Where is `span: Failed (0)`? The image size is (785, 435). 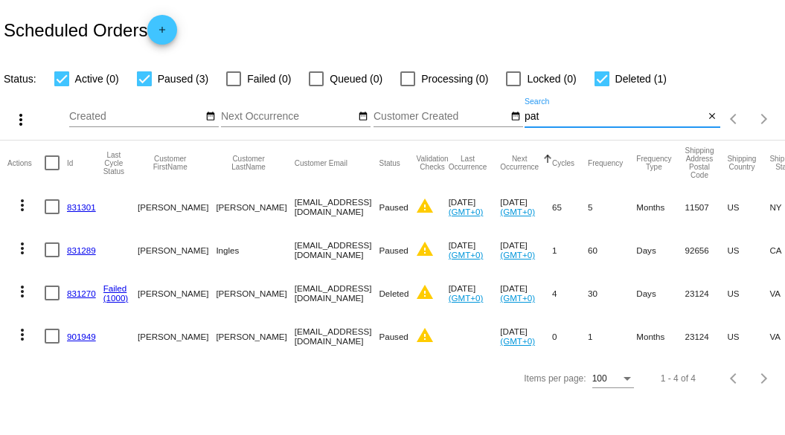
span: Failed (0) is located at coordinates (268, 79).